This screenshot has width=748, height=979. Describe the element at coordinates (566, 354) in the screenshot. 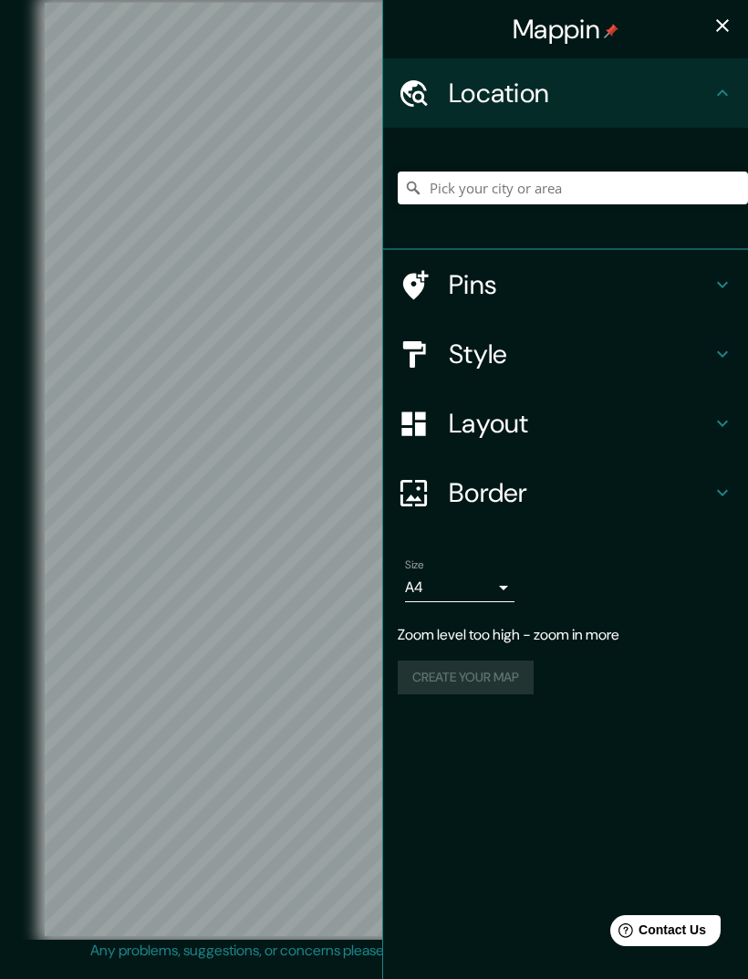

I see `div: Style` at that location.